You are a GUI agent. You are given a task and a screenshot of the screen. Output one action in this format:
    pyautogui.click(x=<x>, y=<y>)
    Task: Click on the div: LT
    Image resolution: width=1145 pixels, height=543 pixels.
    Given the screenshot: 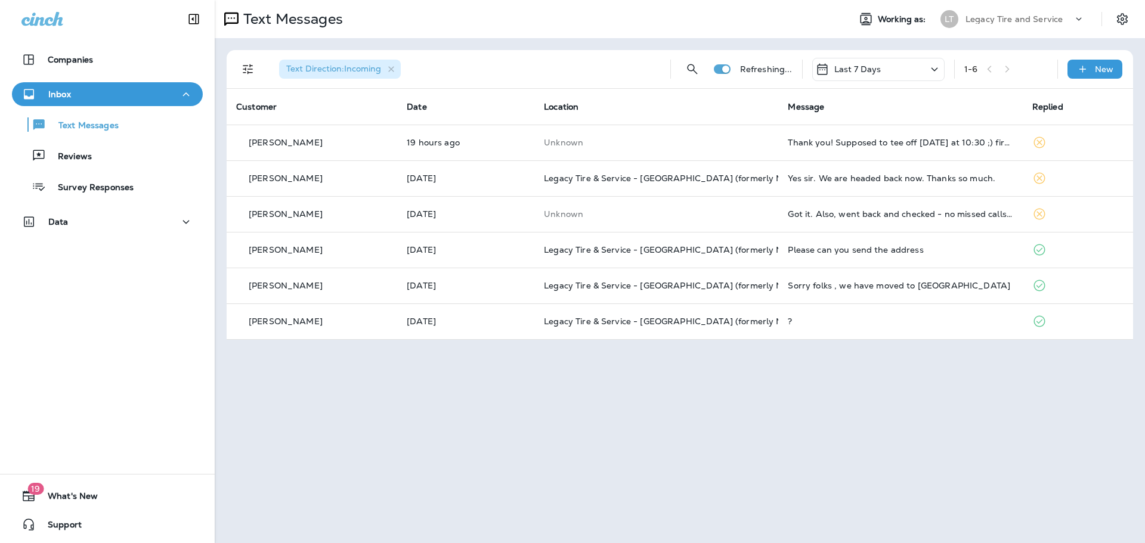 What is the action you would take?
    pyautogui.click(x=949, y=19)
    